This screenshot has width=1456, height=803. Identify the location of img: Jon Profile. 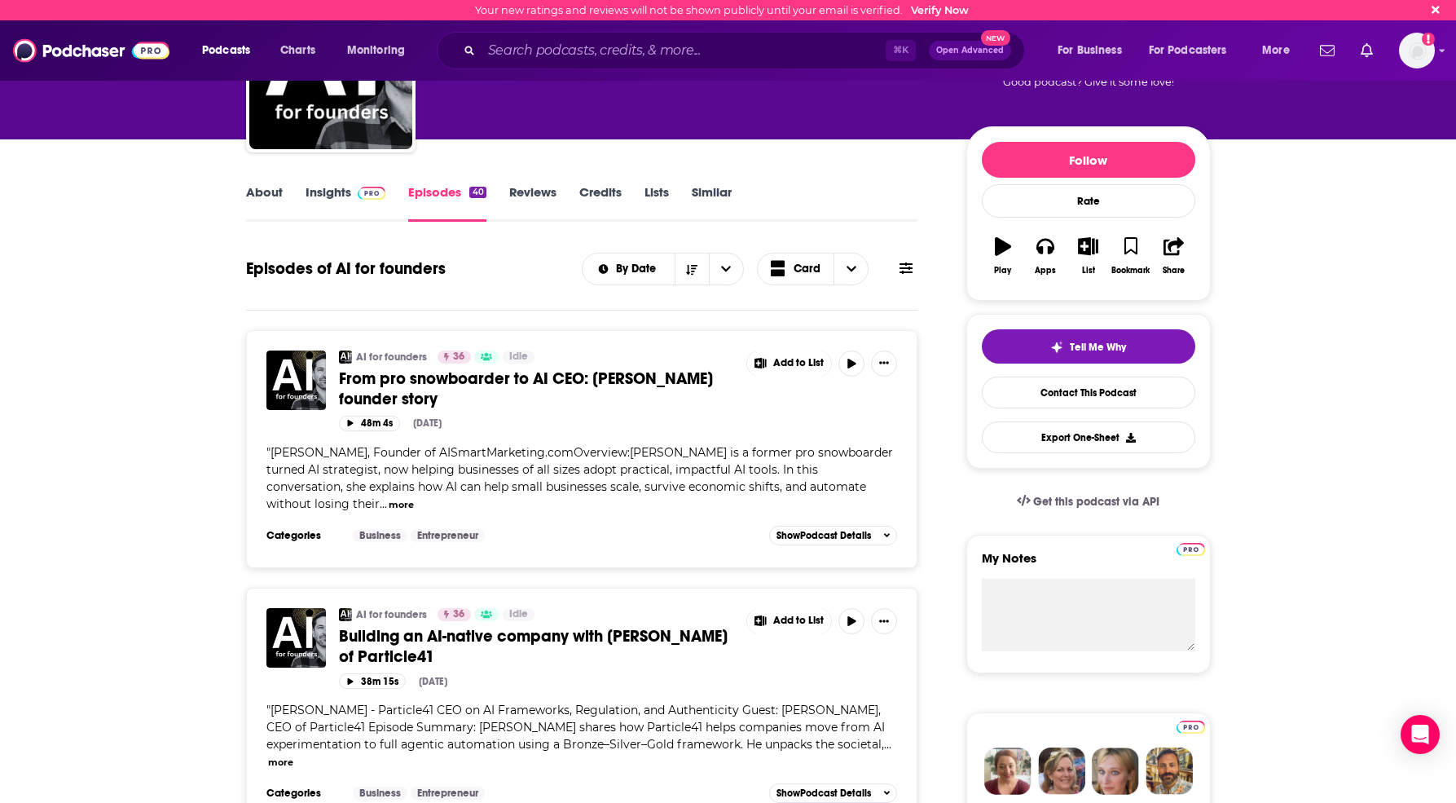
(1169, 771).